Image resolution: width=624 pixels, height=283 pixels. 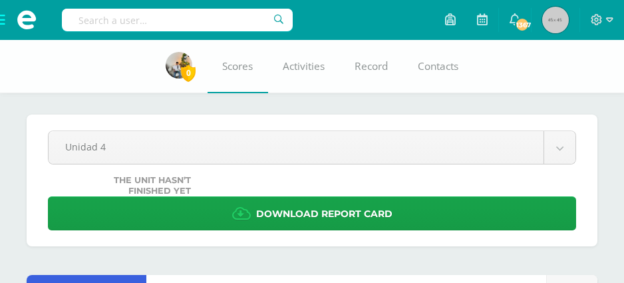 I want to click on span: 0, so click(x=188, y=73).